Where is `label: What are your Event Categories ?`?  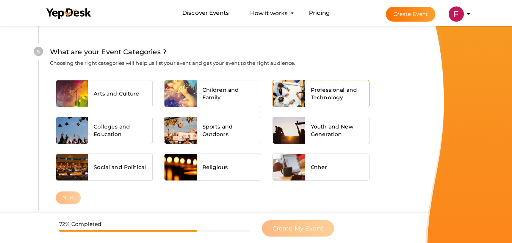
label: What are your Event Categories ? is located at coordinates (108, 52).